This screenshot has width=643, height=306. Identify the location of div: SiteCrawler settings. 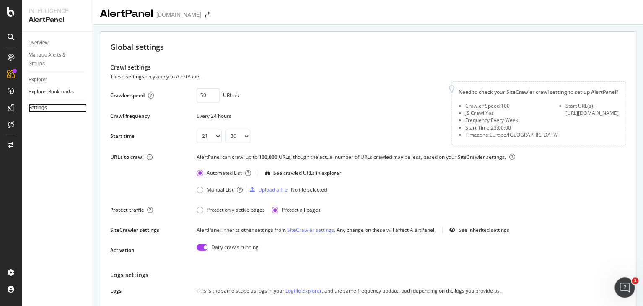
(135, 230).